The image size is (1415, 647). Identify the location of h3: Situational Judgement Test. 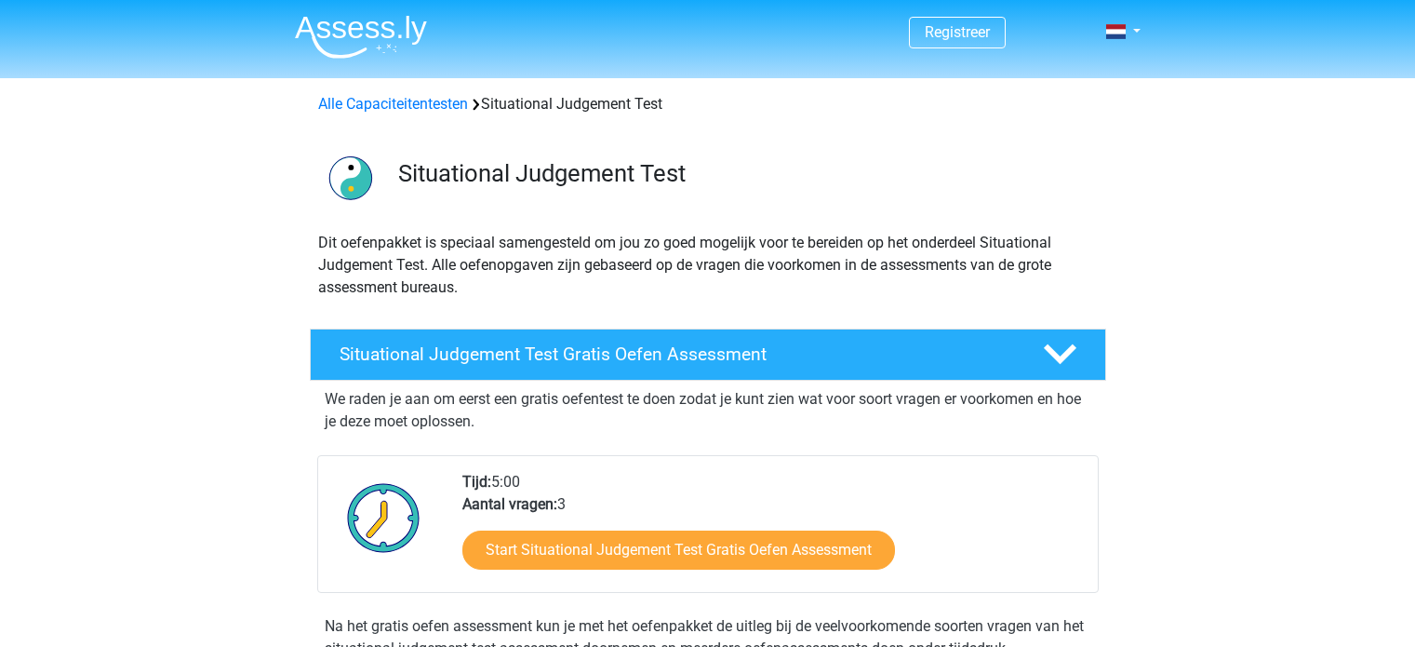
(744, 173).